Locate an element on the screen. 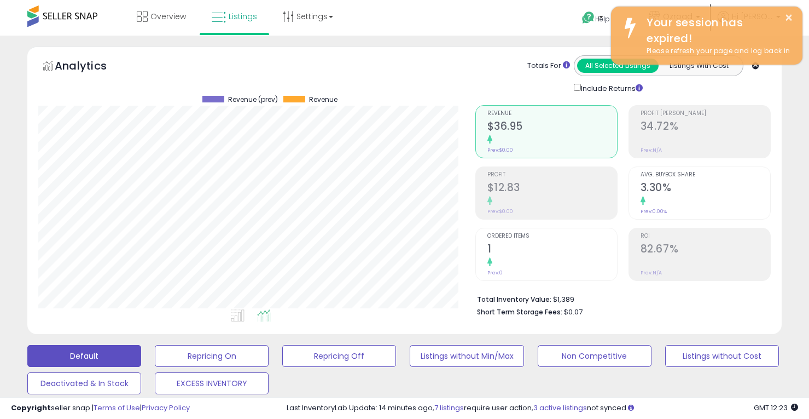  h2: $12.83 is located at coordinates (552, 188).